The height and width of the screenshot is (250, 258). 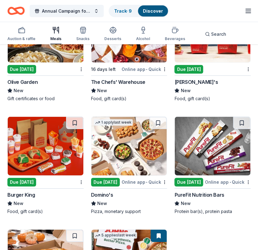 I want to click on div: Desserts, so click(x=113, y=39).